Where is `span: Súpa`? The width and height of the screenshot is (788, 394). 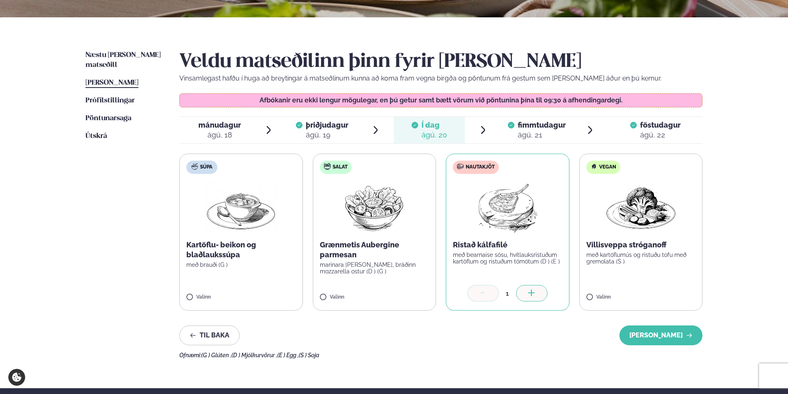
span: Súpa is located at coordinates (206, 167).